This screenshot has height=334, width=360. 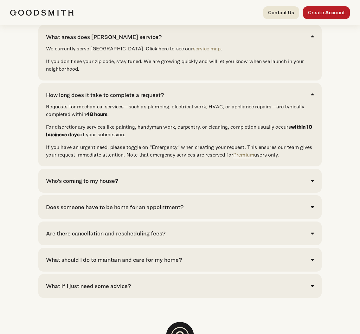 I want to click on a: Contact Us, so click(x=281, y=13).